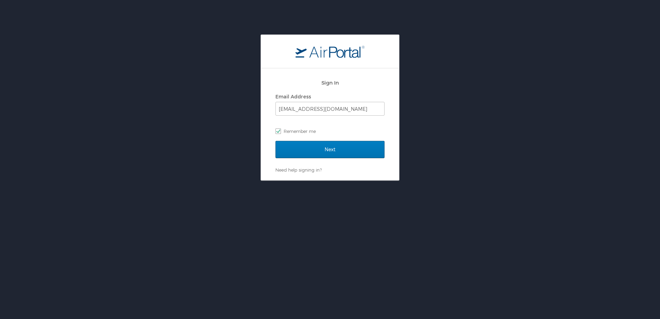 The image size is (660, 319). I want to click on label: Remember me, so click(330, 131).